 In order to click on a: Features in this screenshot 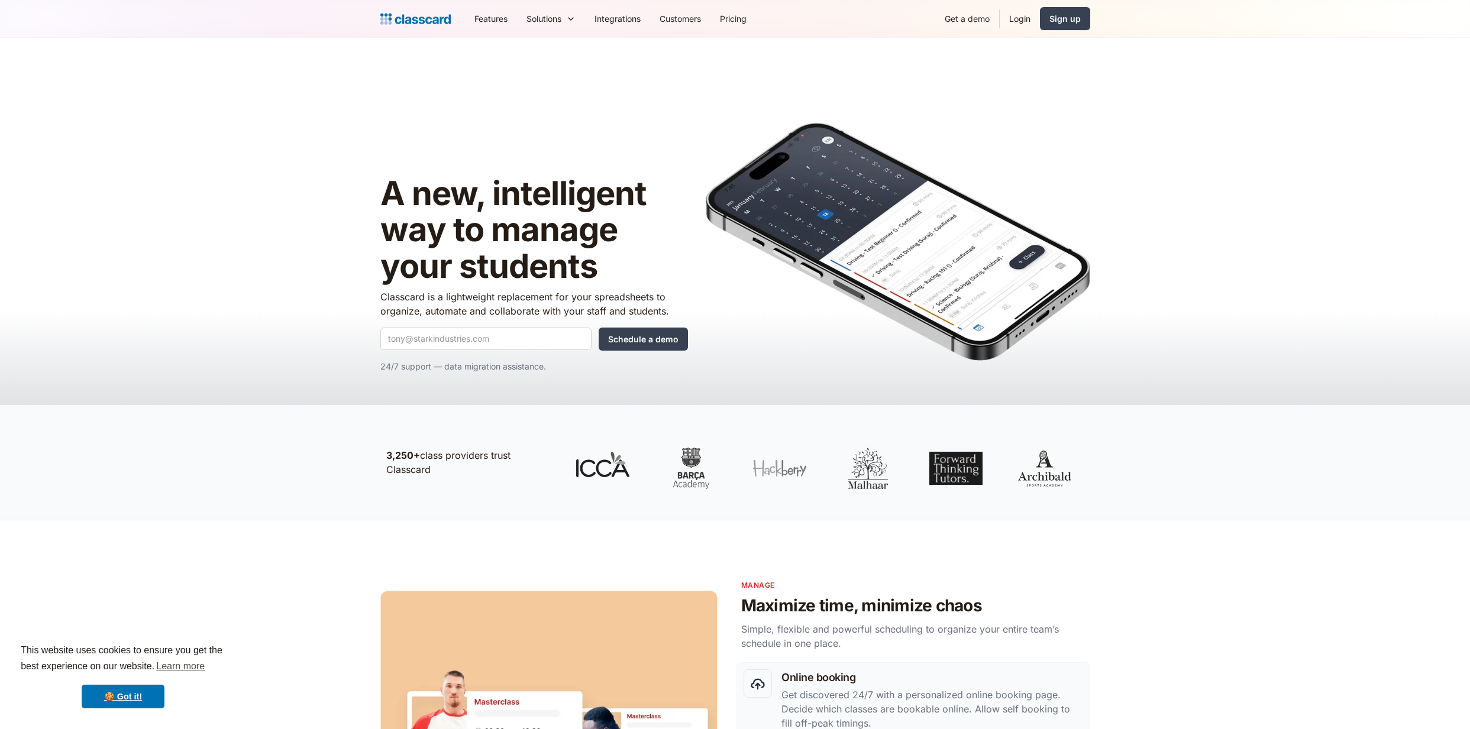, I will do `click(491, 18)`.